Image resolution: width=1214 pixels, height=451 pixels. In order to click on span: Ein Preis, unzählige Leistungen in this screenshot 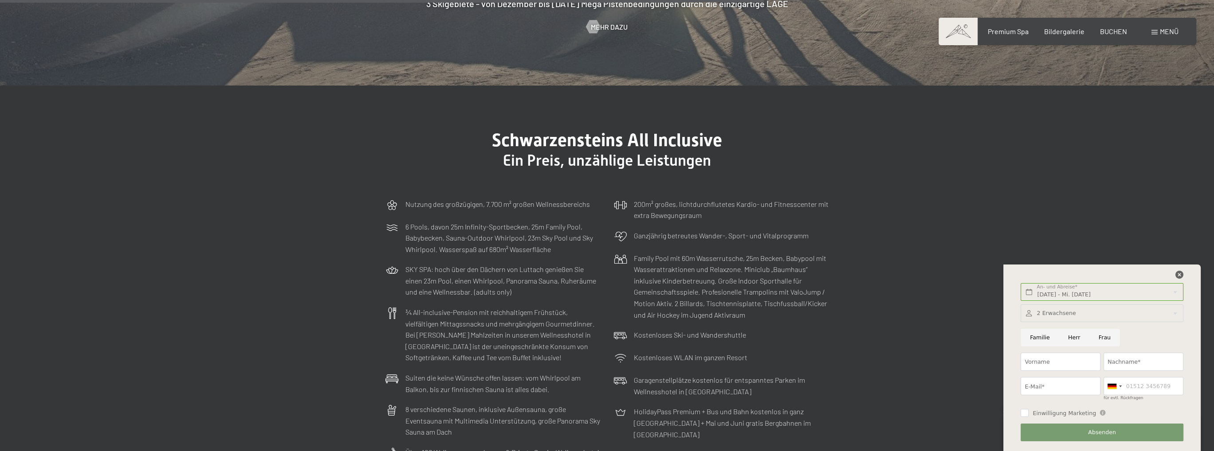, I will do `click(607, 161)`.